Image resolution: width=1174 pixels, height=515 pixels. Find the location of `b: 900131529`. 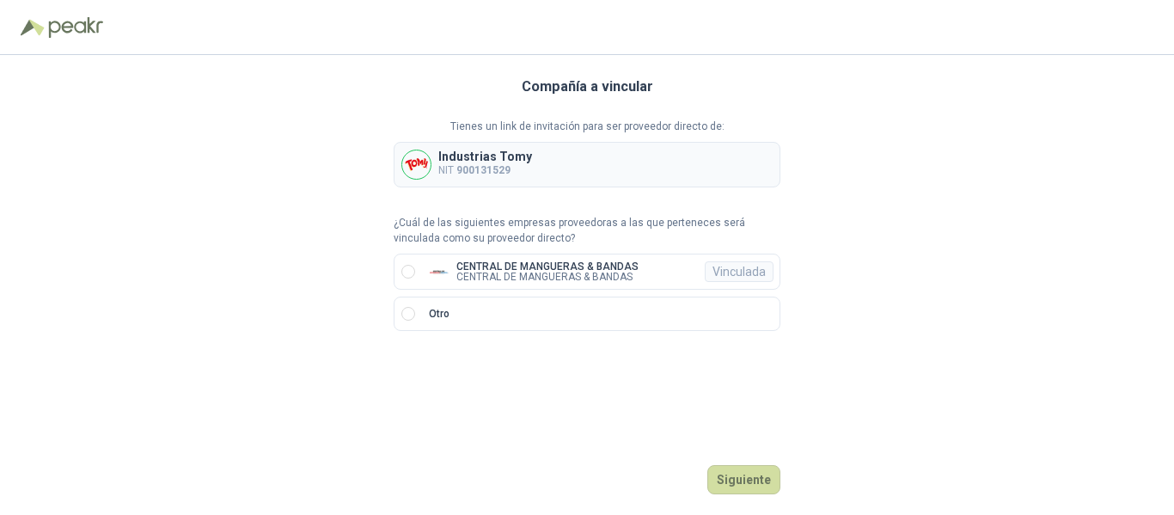

b: 900131529 is located at coordinates (483, 170).